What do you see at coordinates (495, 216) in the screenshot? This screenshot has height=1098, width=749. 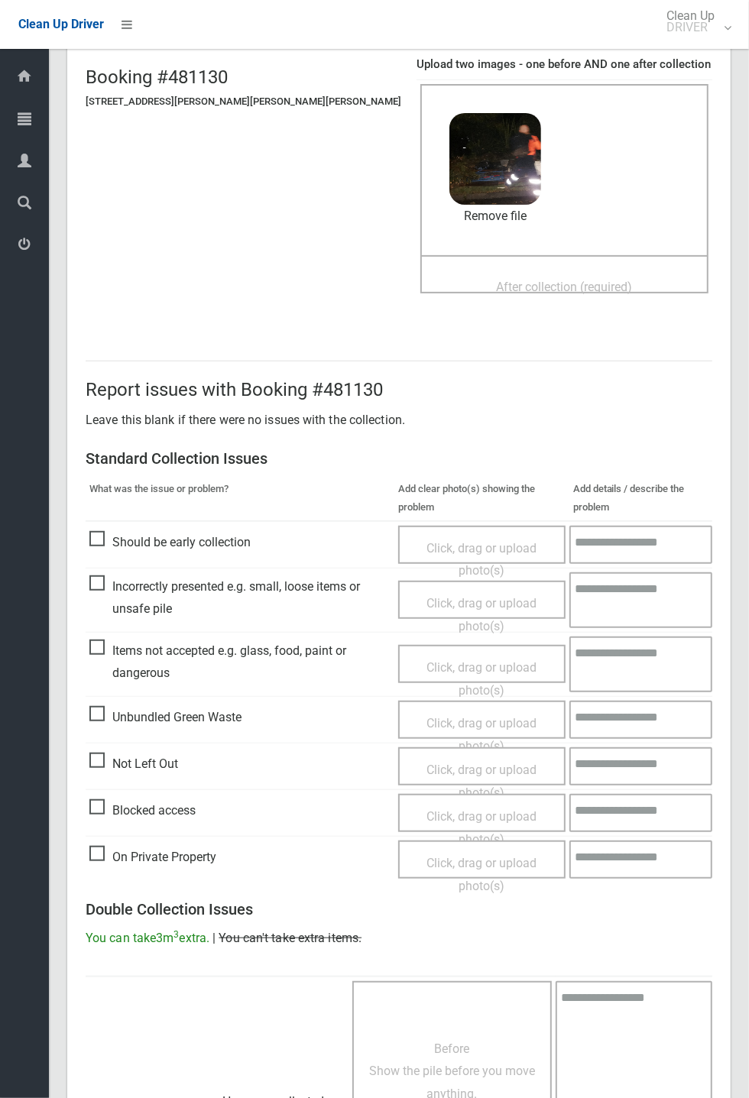 I see `a: Remove file` at bounding box center [495, 216].